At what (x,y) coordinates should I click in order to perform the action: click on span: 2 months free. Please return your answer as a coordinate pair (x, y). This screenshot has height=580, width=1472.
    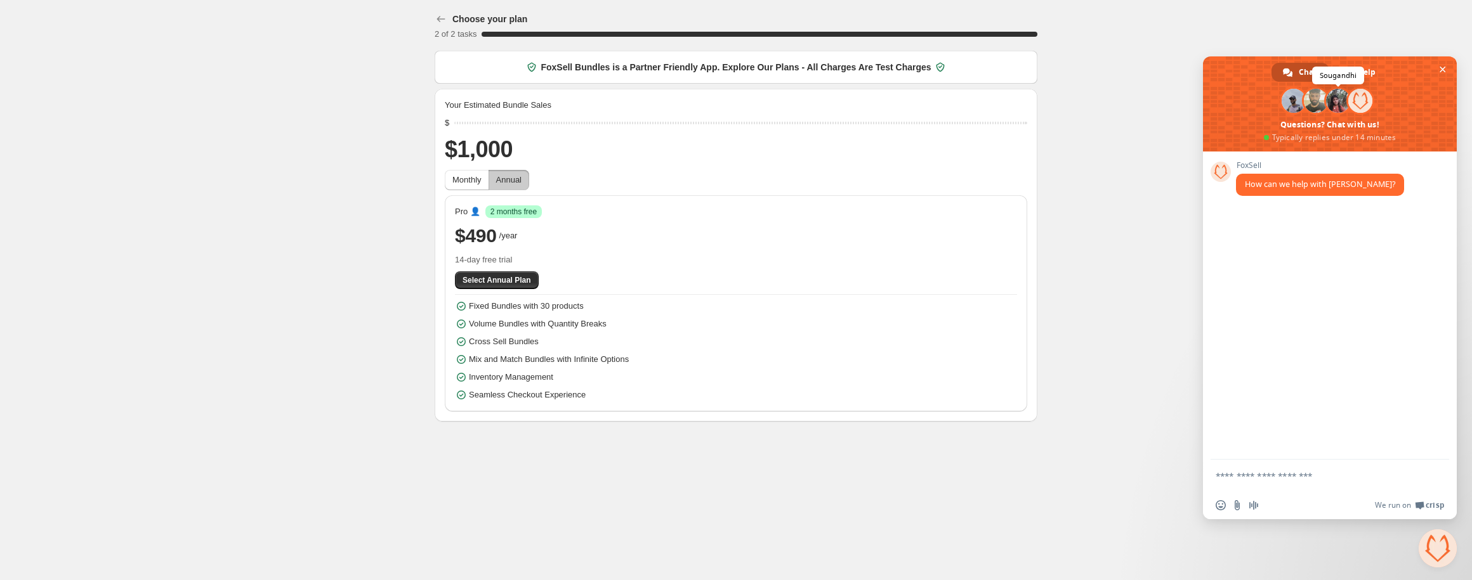
    Looking at the image, I should click on (513, 212).